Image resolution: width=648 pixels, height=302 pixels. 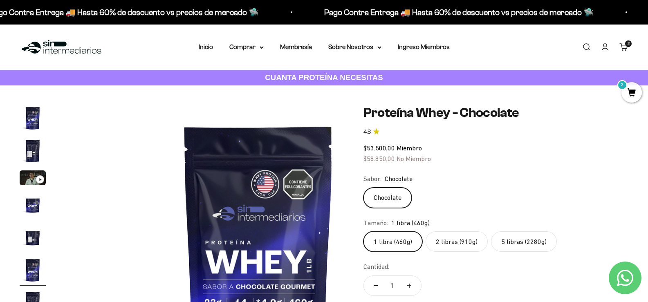 I want to click on a: Inicio, so click(x=206, y=47).